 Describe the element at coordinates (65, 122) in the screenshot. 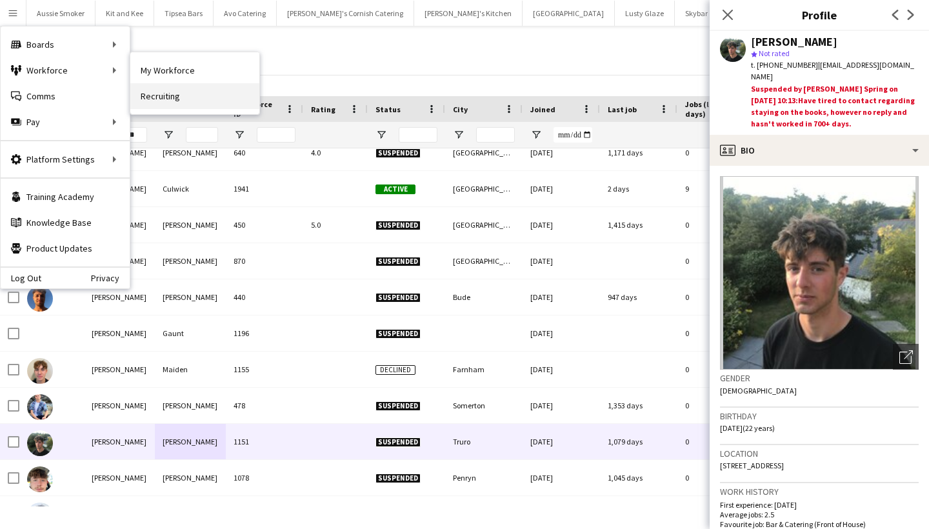

I see `div: Pay` at that location.